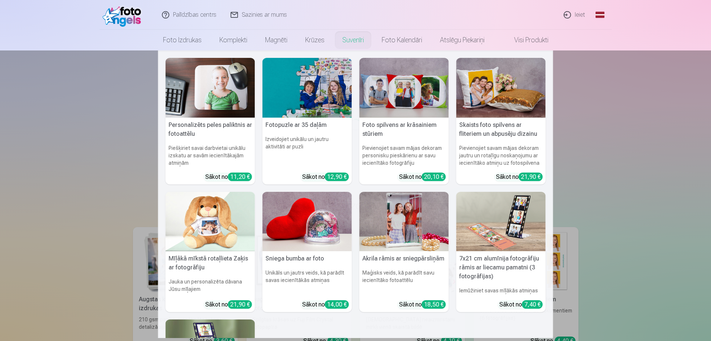 Image resolution: width=711 pixels, height=341 pixels. What do you see at coordinates (404, 88) in the screenshot?
I see `img: Foto spilvens ar krāsainiem stūriem` at bounding box center [404, 88].